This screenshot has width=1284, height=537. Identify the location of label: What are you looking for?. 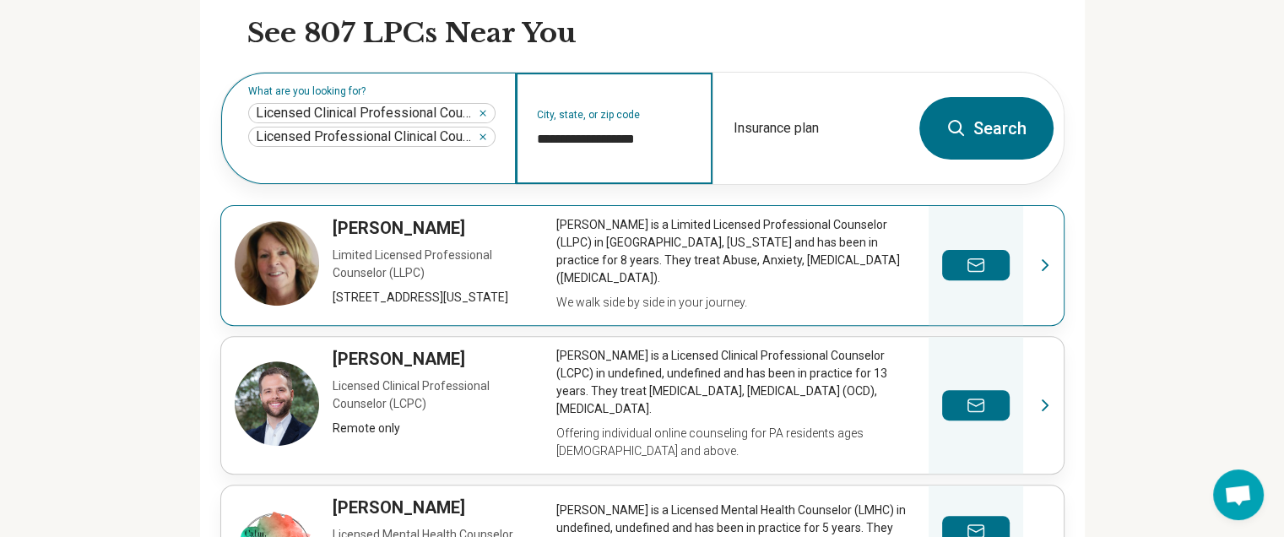
(371, 91).